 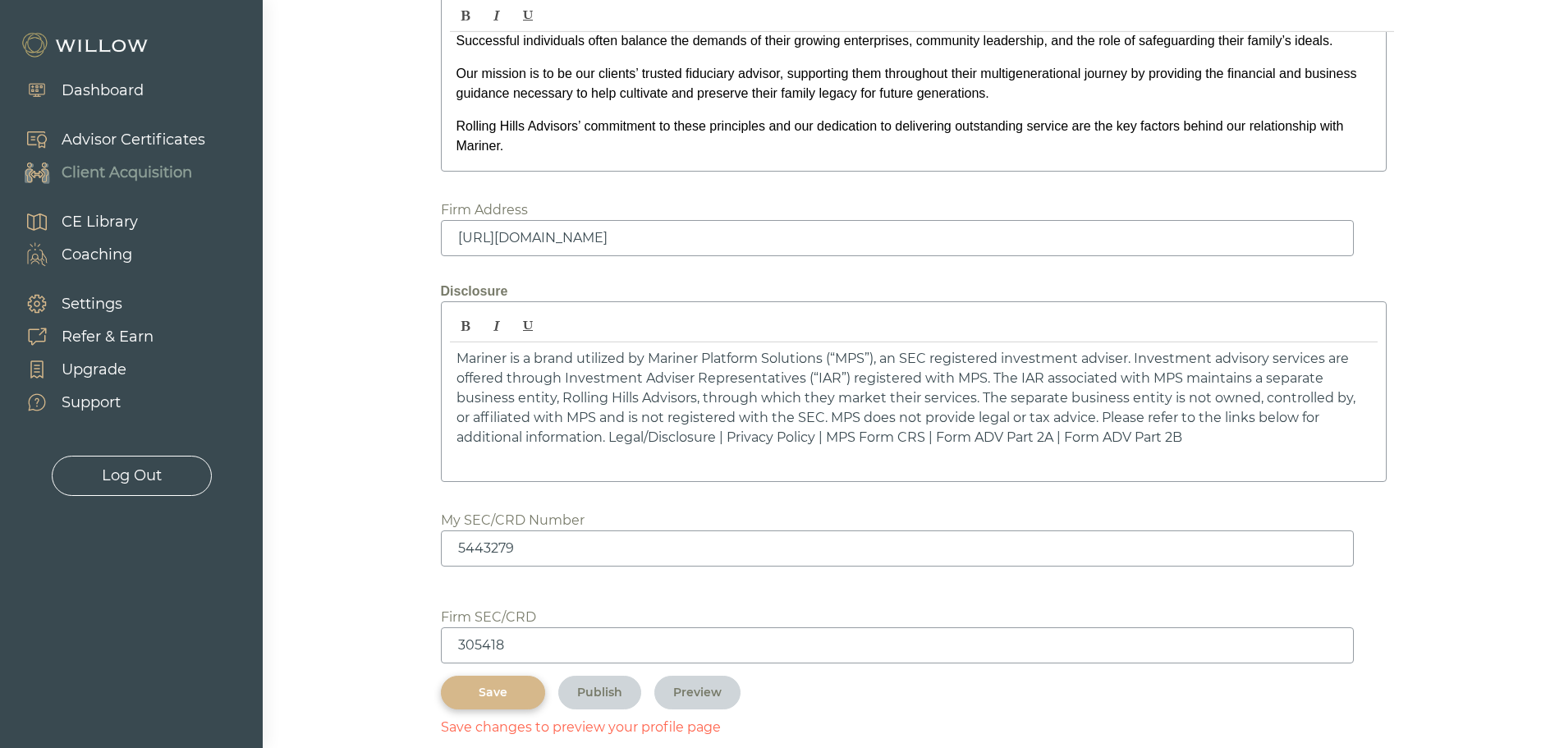 I want to click on div: Preview, so click(x=697, y=692).